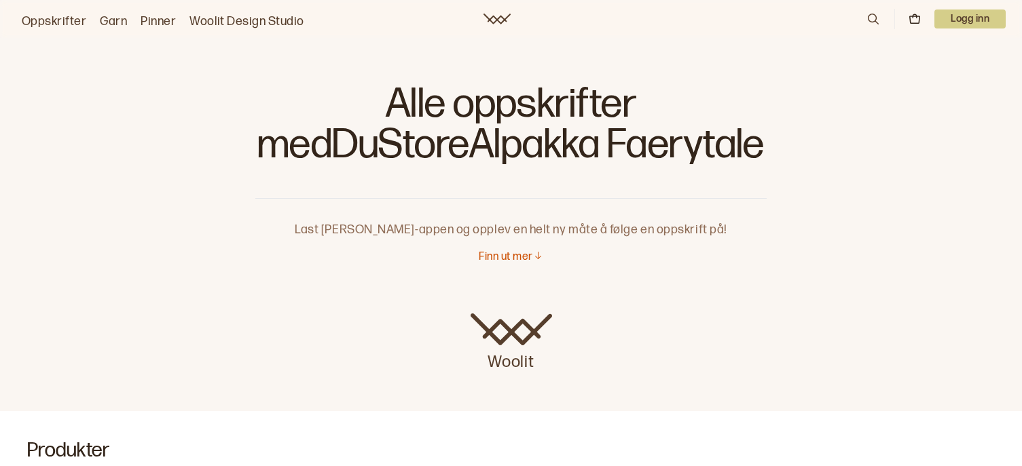 This screenshot has width=1022, height=466. Describe the element at coordinates (158, 22) in the screenshot. I see `a: Pinner` at that location.